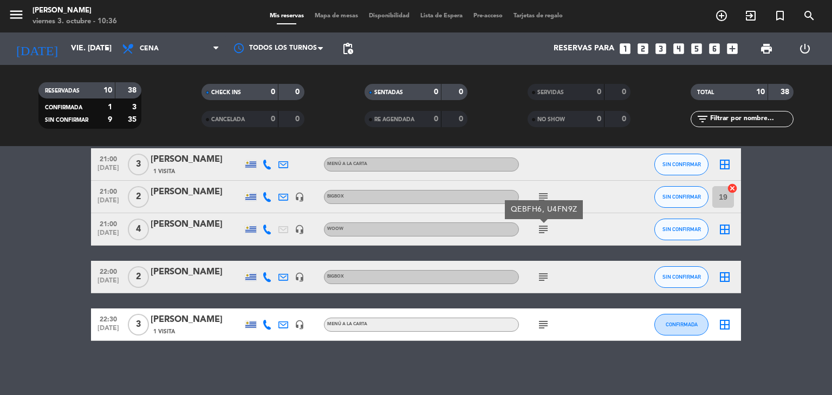 Image resolution: width=832 pixels, height=395 pixels. What do you see at coordinates (767, 49) in the screenshot?
I see `span: print` at bounding box center [767, 49].